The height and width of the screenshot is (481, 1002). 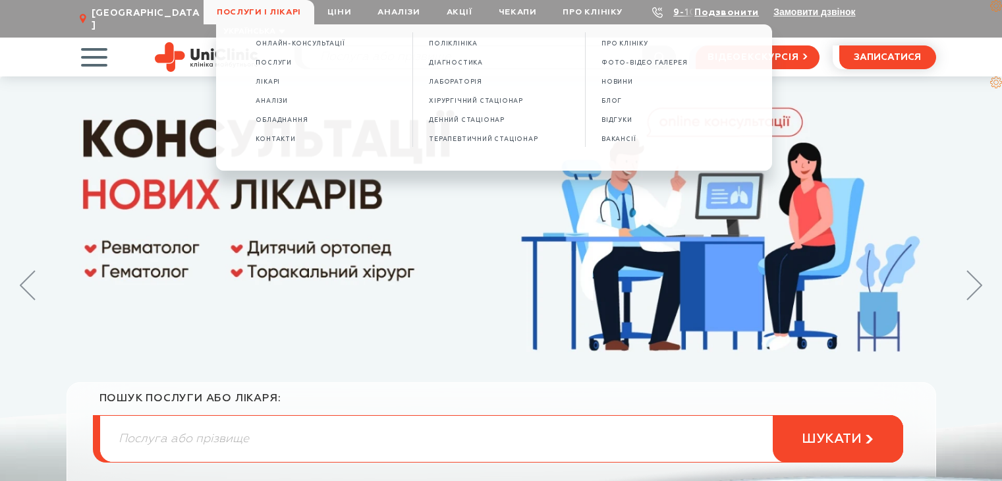 What do you see at coordinates (275, 139) in the screenshot?
I see `span: Контакти` at bounding box center [275, 139].